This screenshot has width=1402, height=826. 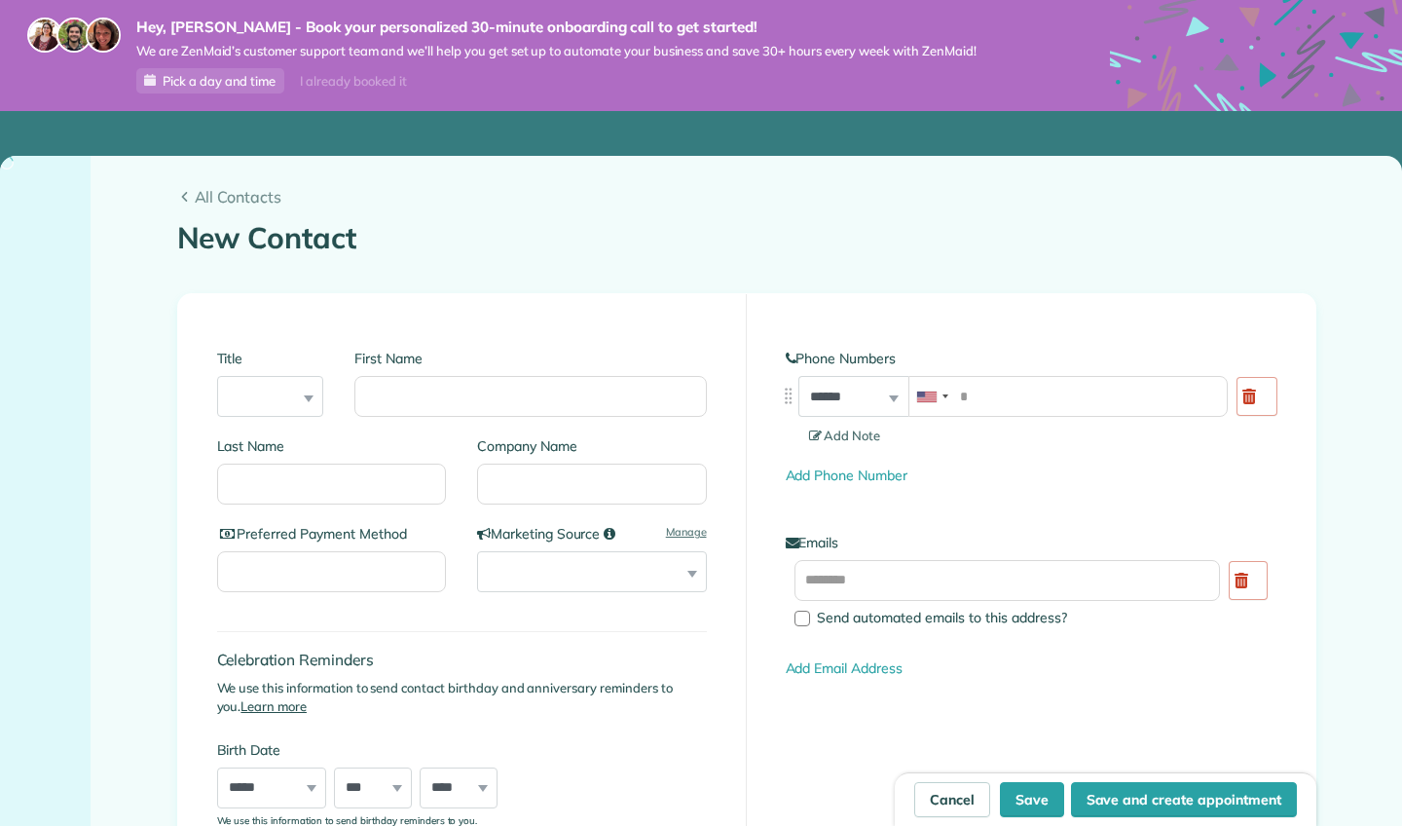 What do you see at coordinates (271, 358) in the screenshot?
I see `label: Title` at bounding box center [271, 358].